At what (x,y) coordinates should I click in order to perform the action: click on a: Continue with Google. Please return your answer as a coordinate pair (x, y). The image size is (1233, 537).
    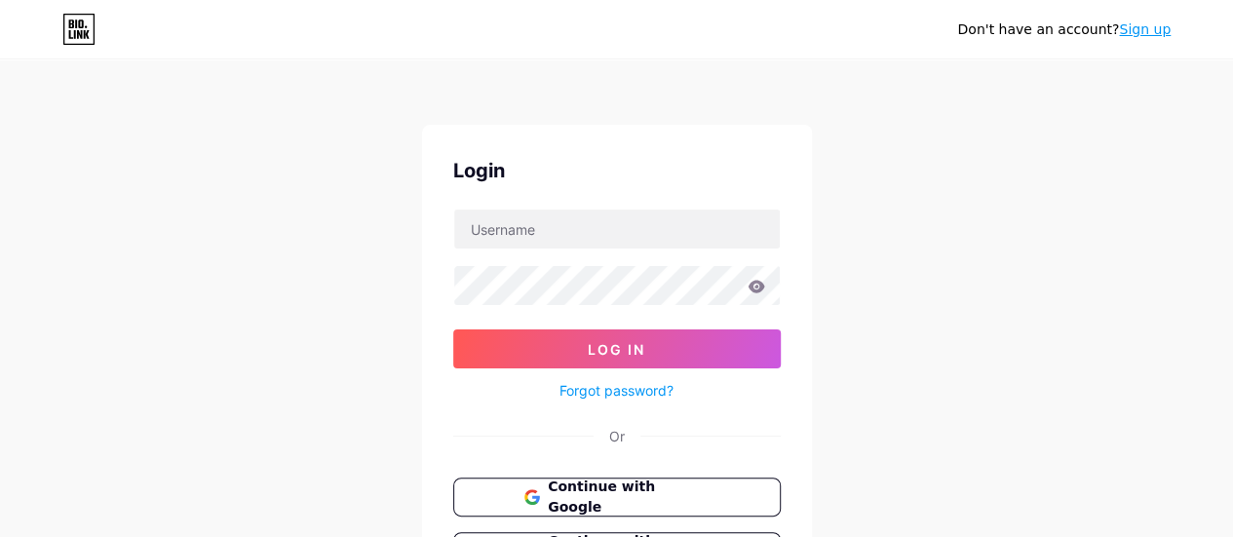
    Looking at the image, I should click on (617, 497).